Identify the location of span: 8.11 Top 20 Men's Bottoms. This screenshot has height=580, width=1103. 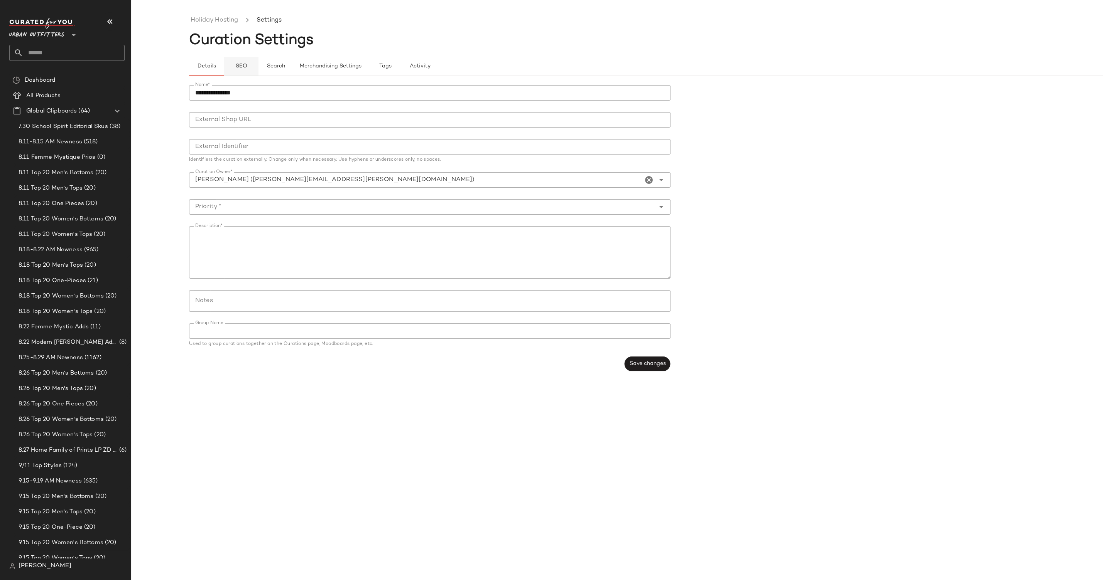
(56, 173).